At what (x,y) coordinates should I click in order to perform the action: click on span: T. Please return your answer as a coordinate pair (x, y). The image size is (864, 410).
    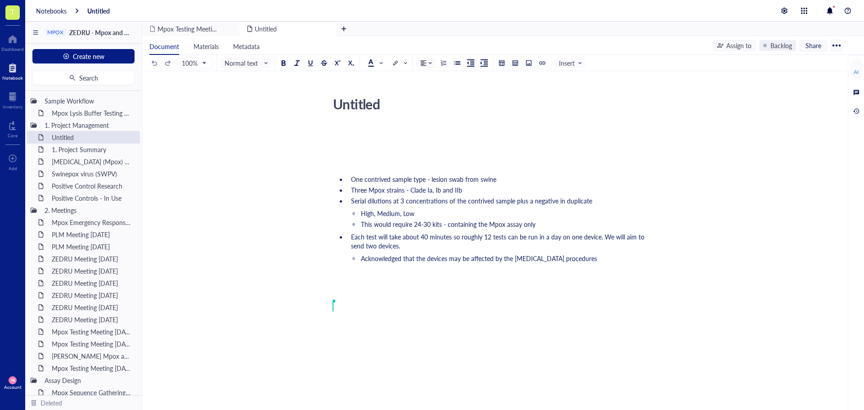
    Looking at the image, I should click on (13, 11).